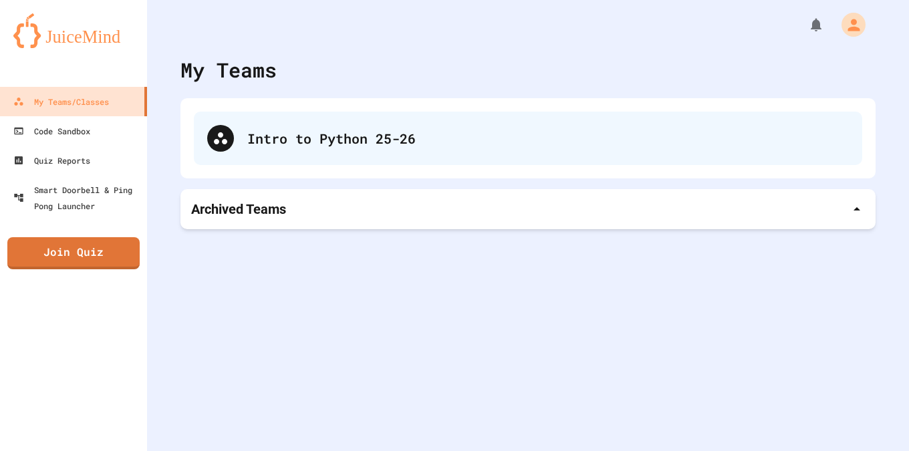 This screenshot has height=451, width=909. What do you see at coordinates (848, 25) in the screenshot?
I see `div: My Account` at bounding box center [848, 25].